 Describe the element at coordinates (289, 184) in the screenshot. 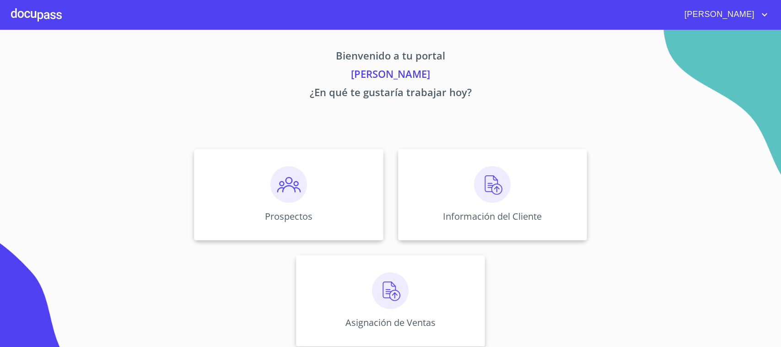

I see `img: prospectos.png` at that location.